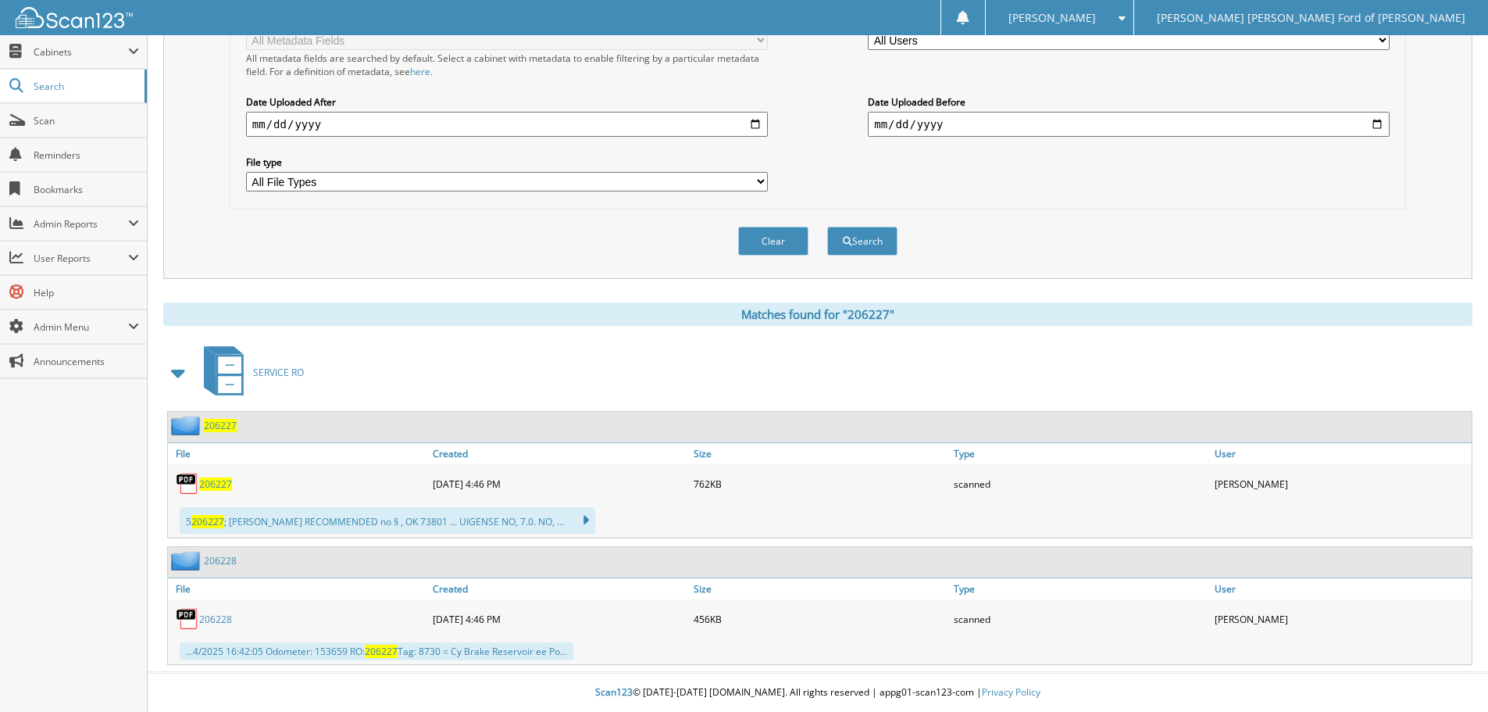  Describe the element at coordinates (507, 162) in the screenshot. I see `label: File type` at that location.